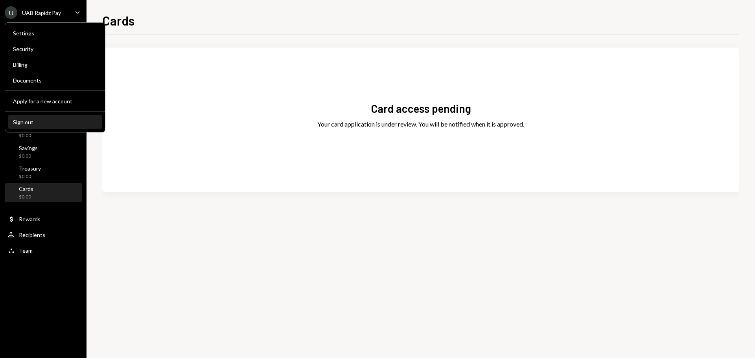  What do you see at coordinates (55, 80) in the screenshot?
I see `a: Documents` at bounding box center [55, 80].